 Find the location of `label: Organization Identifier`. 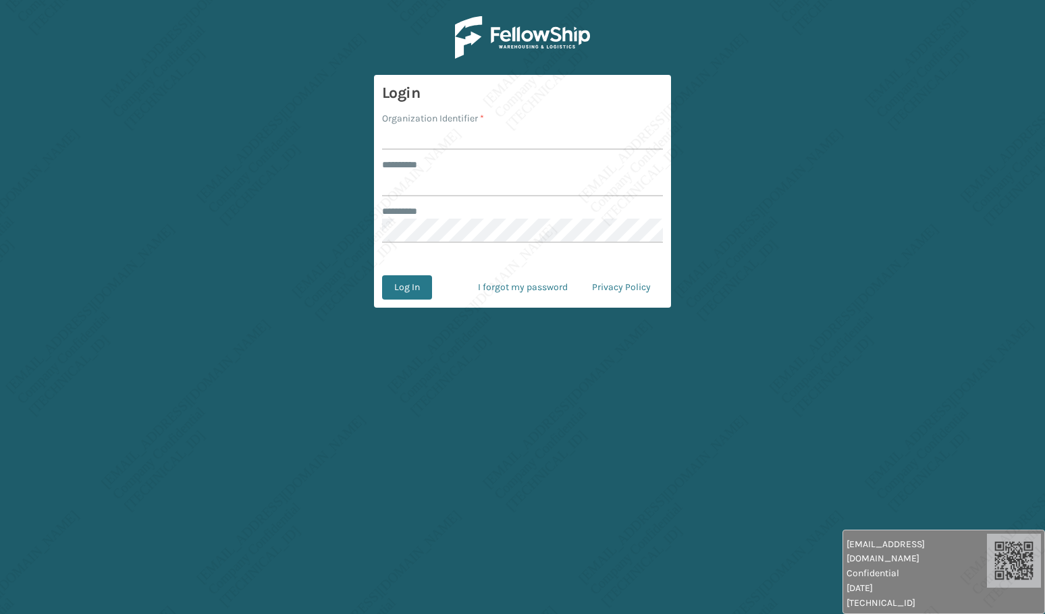

label: Organization Identifier is located at coordinates (433, 118).